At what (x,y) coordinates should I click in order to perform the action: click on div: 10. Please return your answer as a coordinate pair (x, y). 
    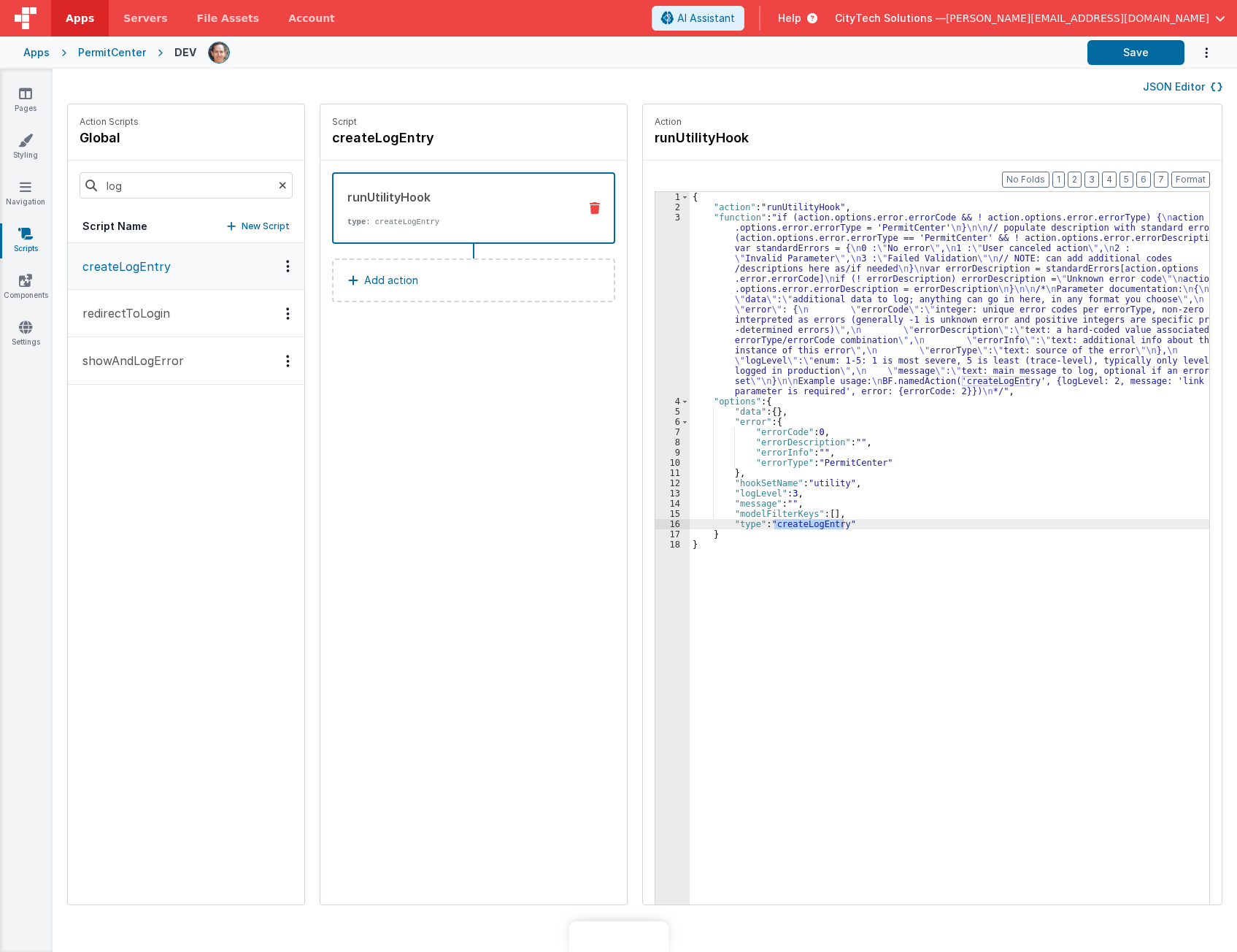
    Looking at the image, I should click on (672, 462).